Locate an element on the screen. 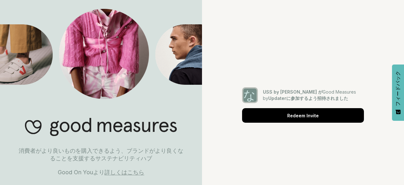 The height and width of the screenshot is (185, 404). button: フィードバック - アンケートを表示 is located at coordinates (398, 93).